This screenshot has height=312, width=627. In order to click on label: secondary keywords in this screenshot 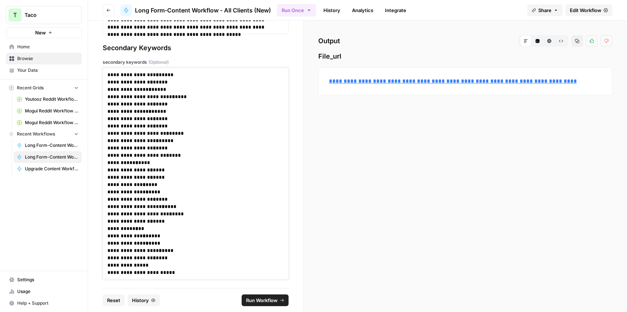, I will do `click(195, 62)`.